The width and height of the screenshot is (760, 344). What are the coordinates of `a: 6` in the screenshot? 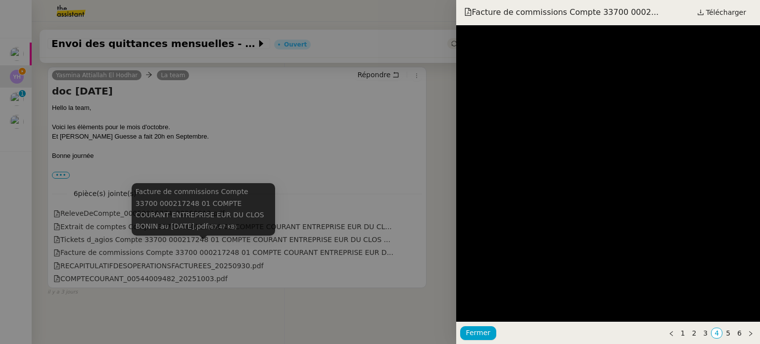 It's located at (739, 333).